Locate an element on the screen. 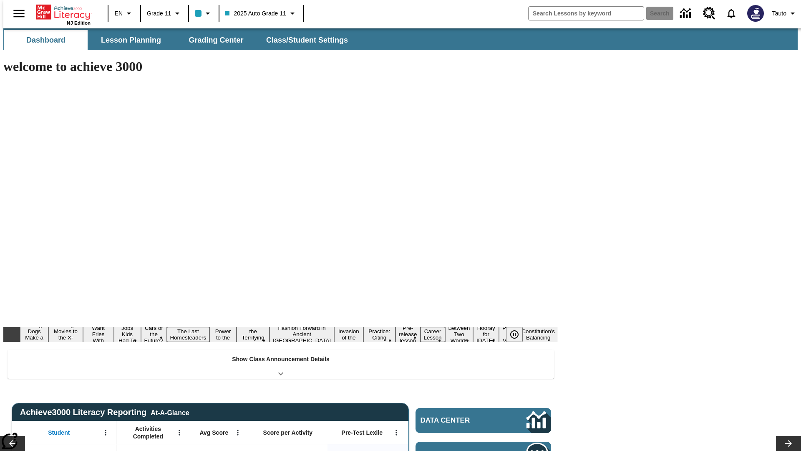 This screenshot has height=451, width=801. button: Slide 11 Mixed Practice: Citing Evidence is located at coordinates (379, 334).